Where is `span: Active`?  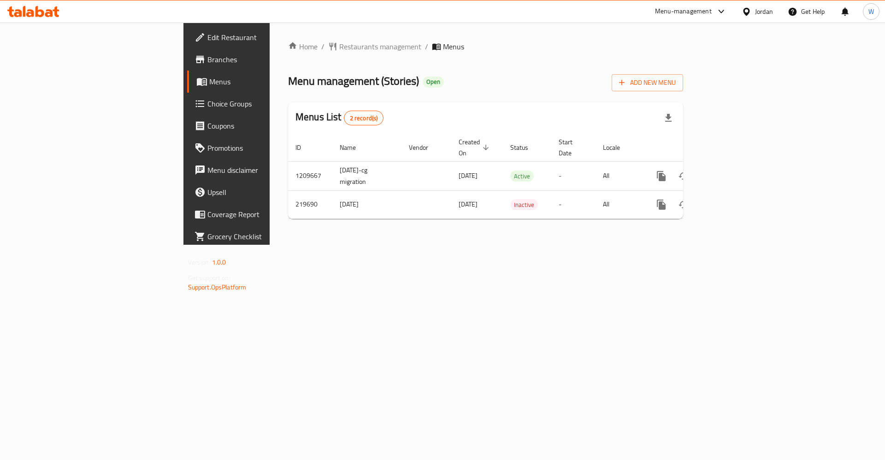 span: Active is located at coordinates (522, 176).